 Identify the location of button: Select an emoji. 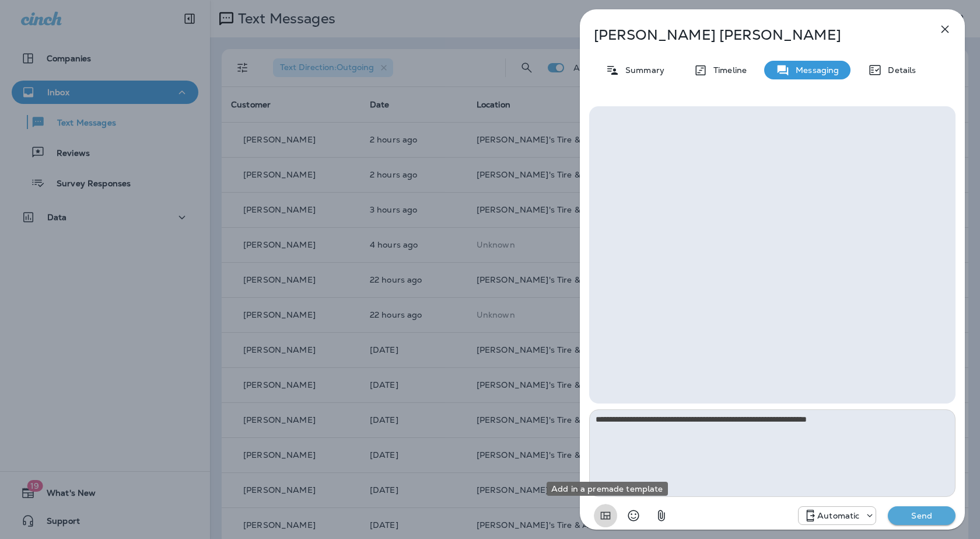
(634, 515).